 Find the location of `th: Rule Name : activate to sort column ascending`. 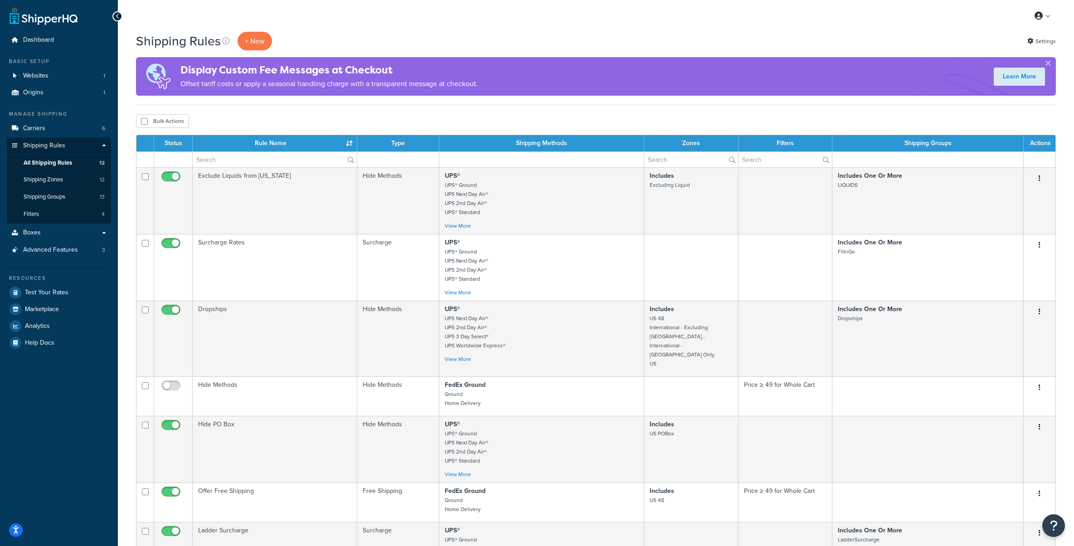

th: Rule Name : activate to sort column ascending is located at coordinates (275, 143).